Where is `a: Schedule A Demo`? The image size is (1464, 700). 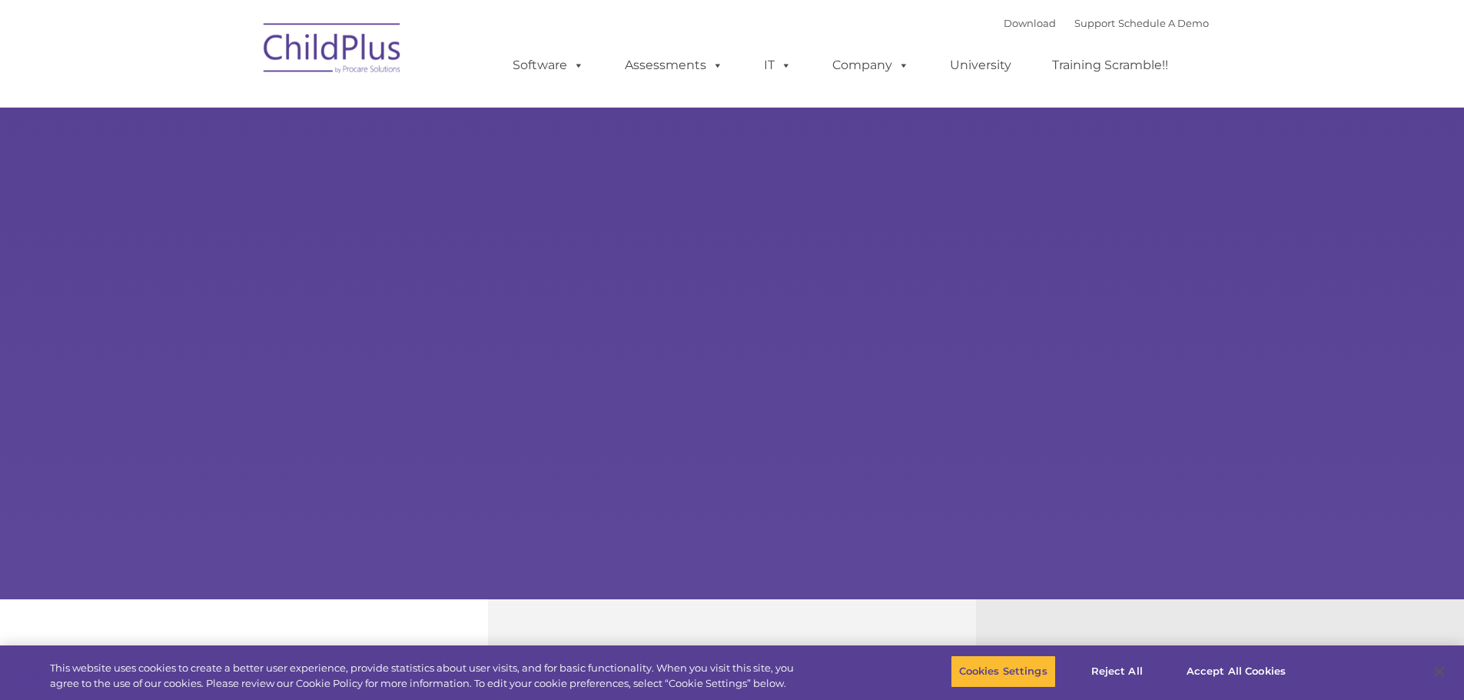 a: Schedule A Demo is located at coordinates (1163, 23).